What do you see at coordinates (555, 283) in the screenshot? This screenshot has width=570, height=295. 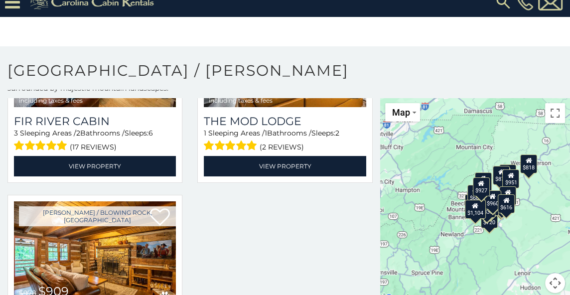 I see `button: Map camera controls` at bounding box center [555, 283].